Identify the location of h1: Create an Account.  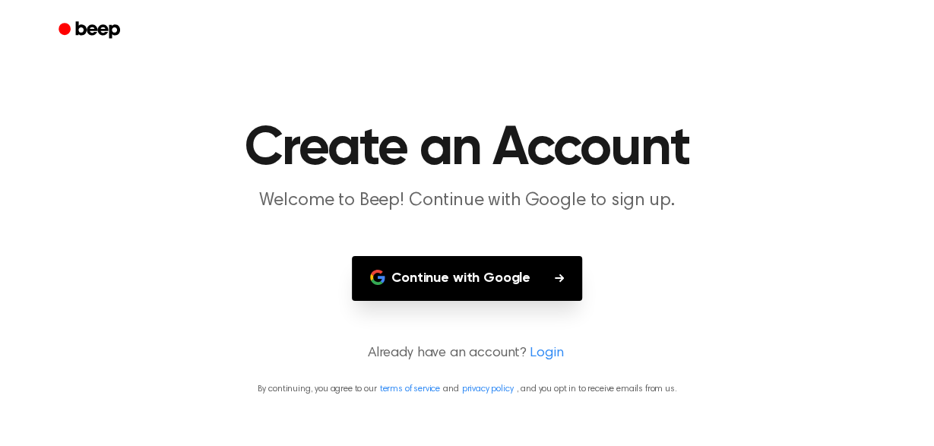
(468, 149).